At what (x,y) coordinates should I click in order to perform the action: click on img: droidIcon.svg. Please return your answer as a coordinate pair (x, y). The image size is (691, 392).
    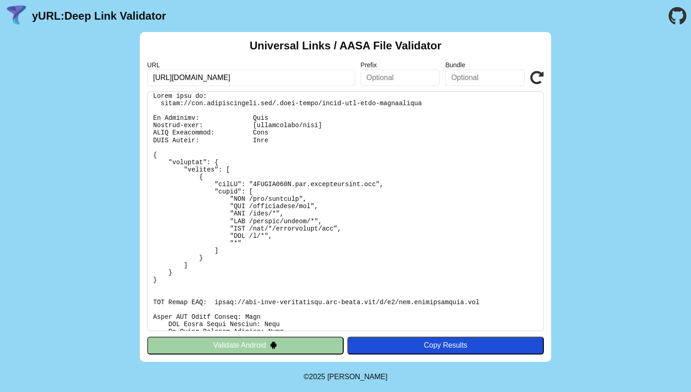
    Looking at the image, I should click on (273, 345).